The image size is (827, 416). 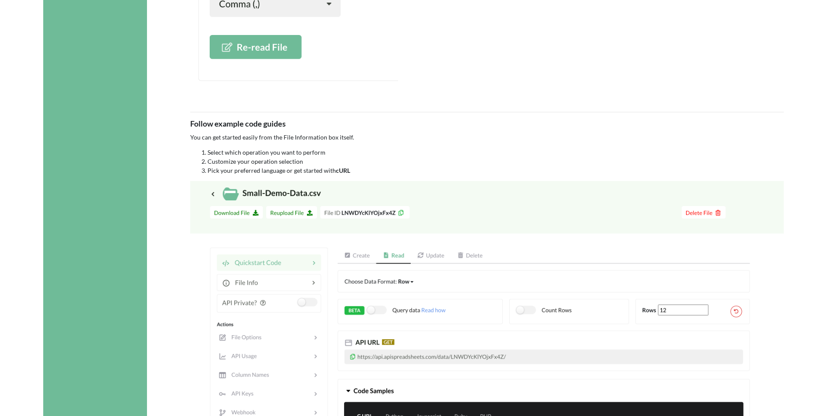 What do you see at coordinates (487, 137) in the screenshot?
I see `p: You can get started easily from the File Information box itself.` at bounding box center [487, 137].